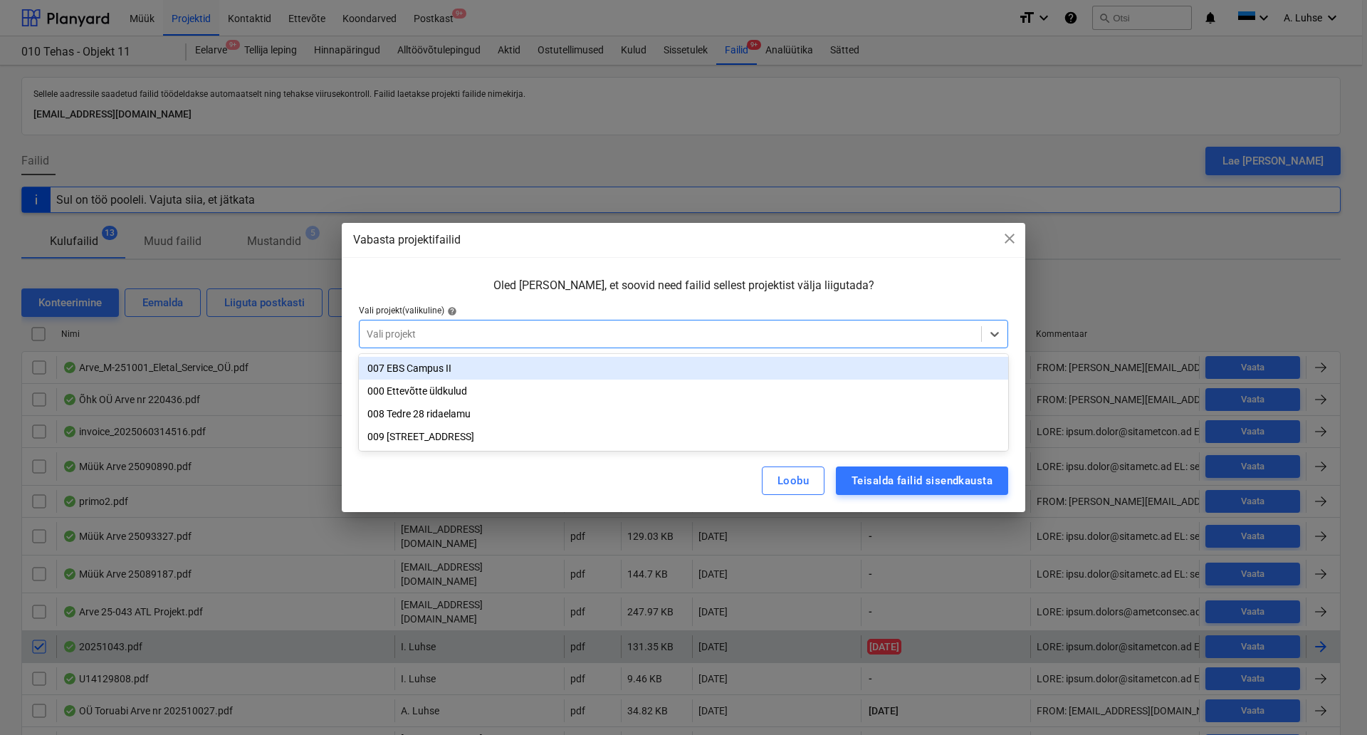 The height and width of the screenshot is (735, 1367). Describe the element at coordinates (793, 481) in the screenshot. I see `div: Loobu` at that location.